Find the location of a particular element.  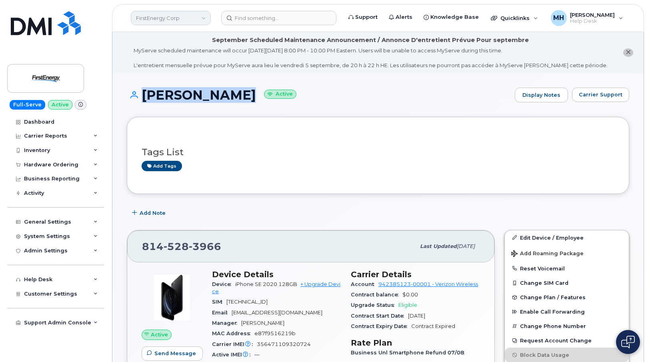

span: iPhone SE 2020 128GB is located at coordinates (266, 284).